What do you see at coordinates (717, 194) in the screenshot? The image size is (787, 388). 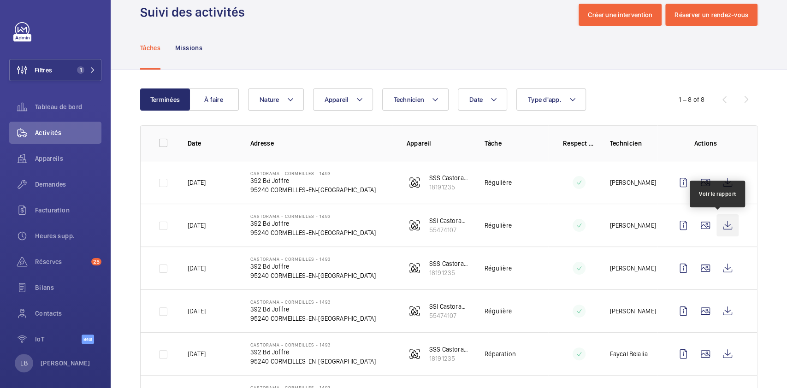 I see `div: Voir le rapport` at bounding box center [717, 194].